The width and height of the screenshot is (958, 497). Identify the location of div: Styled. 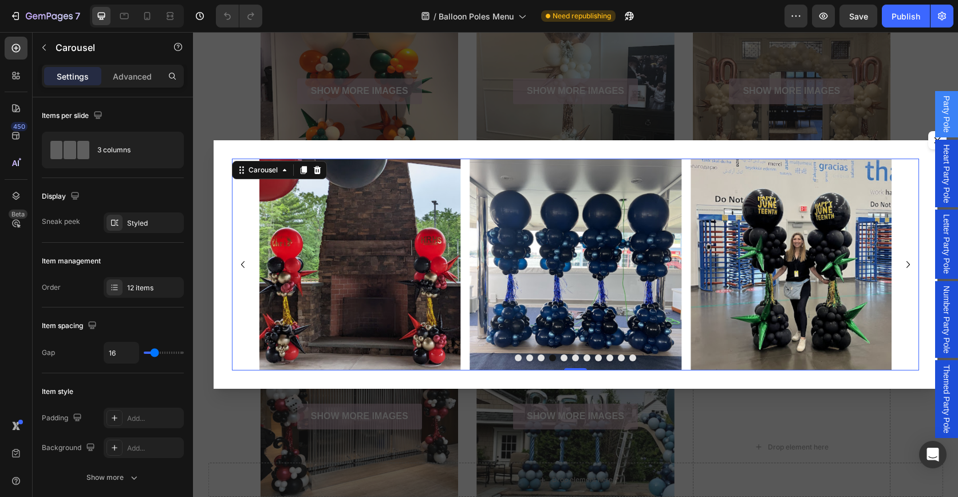
(154, 223).